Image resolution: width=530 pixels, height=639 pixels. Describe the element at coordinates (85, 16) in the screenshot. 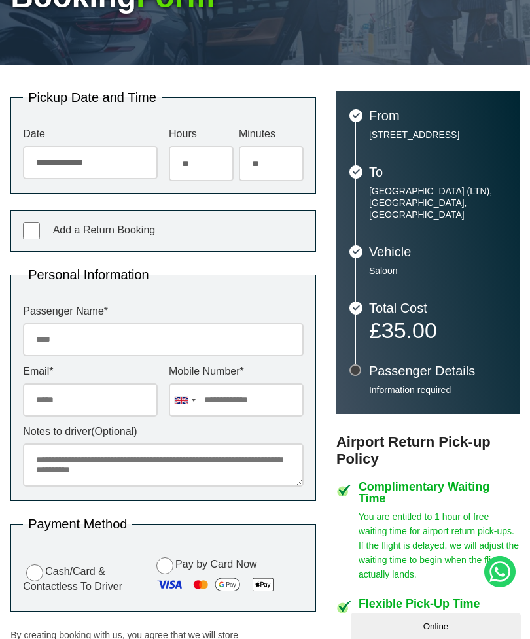

I see `div: Online` at that location.